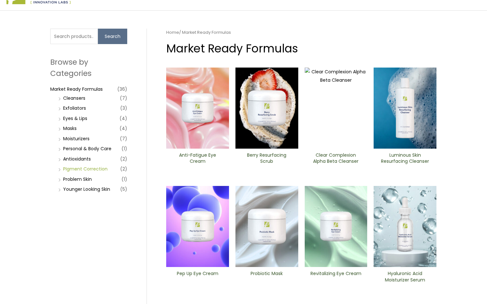 The height and width of the screenshot is (304, 487). What do you see at coordinates (87, 189) in the screenshot?
I see `a: Younger Looking Skin` at bounding box center [87, 189].